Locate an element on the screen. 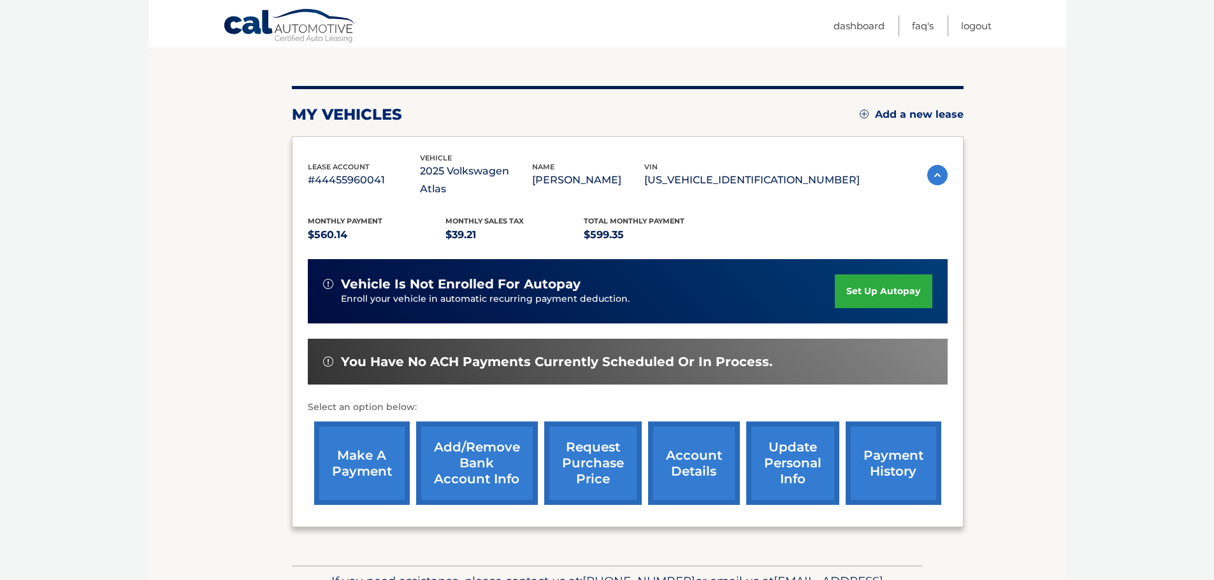 Image resolution: width=1214 pixels, height=580 pixels. img: accordion-active.svg is located at coordinates (937, 175).